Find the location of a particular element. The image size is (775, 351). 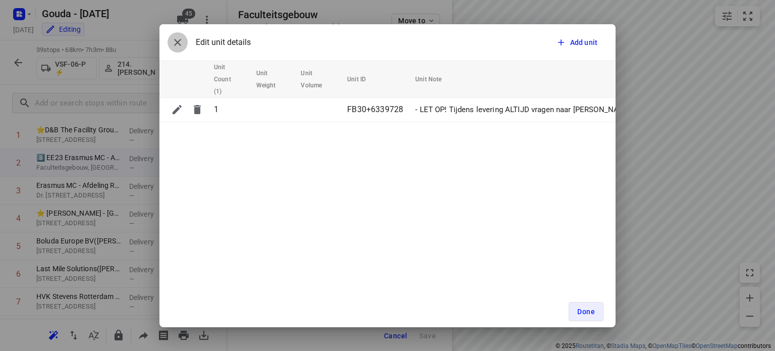

td: FB30+6339728 is located at coordinates (377, 110).